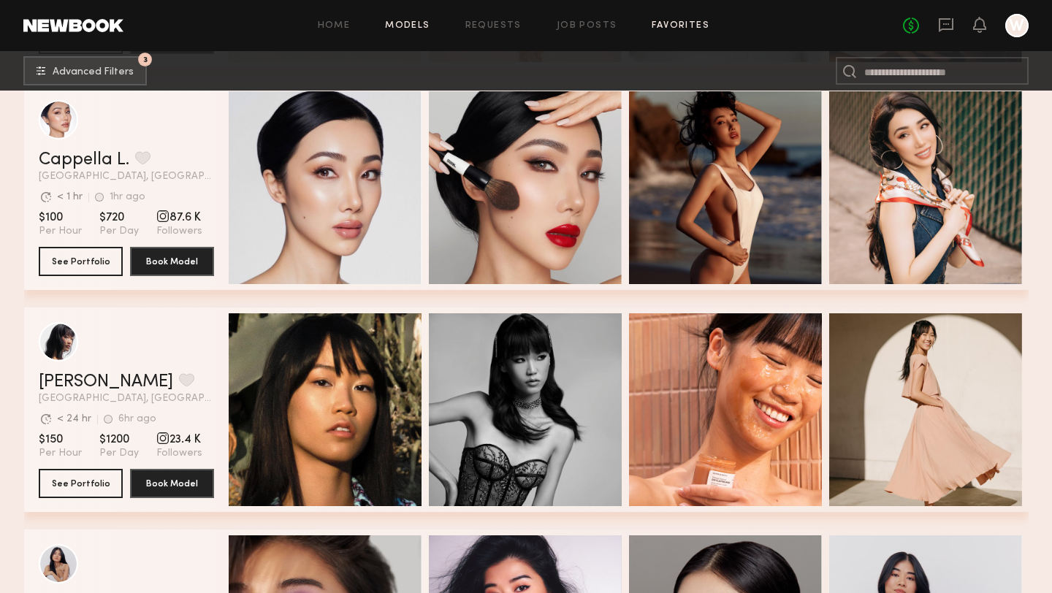 This screenshot has width=1052, height=593. I want to click on a: Home, so click(334, 26).